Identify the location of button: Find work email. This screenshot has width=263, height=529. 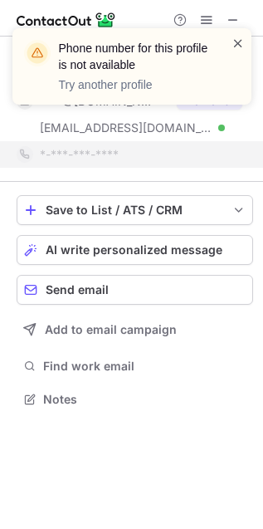
(134, 366).